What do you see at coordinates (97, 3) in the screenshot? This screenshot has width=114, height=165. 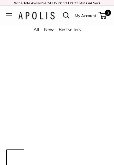 I see `span: Secs` at bounding box center [97, 3].